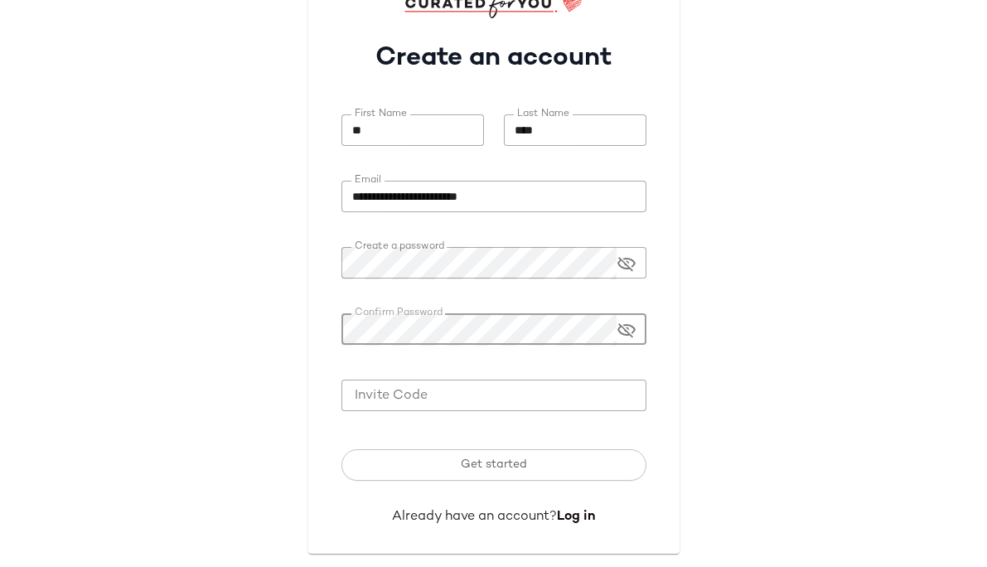 The width and height of the screenshot is (987, 567). Describe the element at coordinates (493, 465) in the screenshot. I see `span: Get started` at that location.